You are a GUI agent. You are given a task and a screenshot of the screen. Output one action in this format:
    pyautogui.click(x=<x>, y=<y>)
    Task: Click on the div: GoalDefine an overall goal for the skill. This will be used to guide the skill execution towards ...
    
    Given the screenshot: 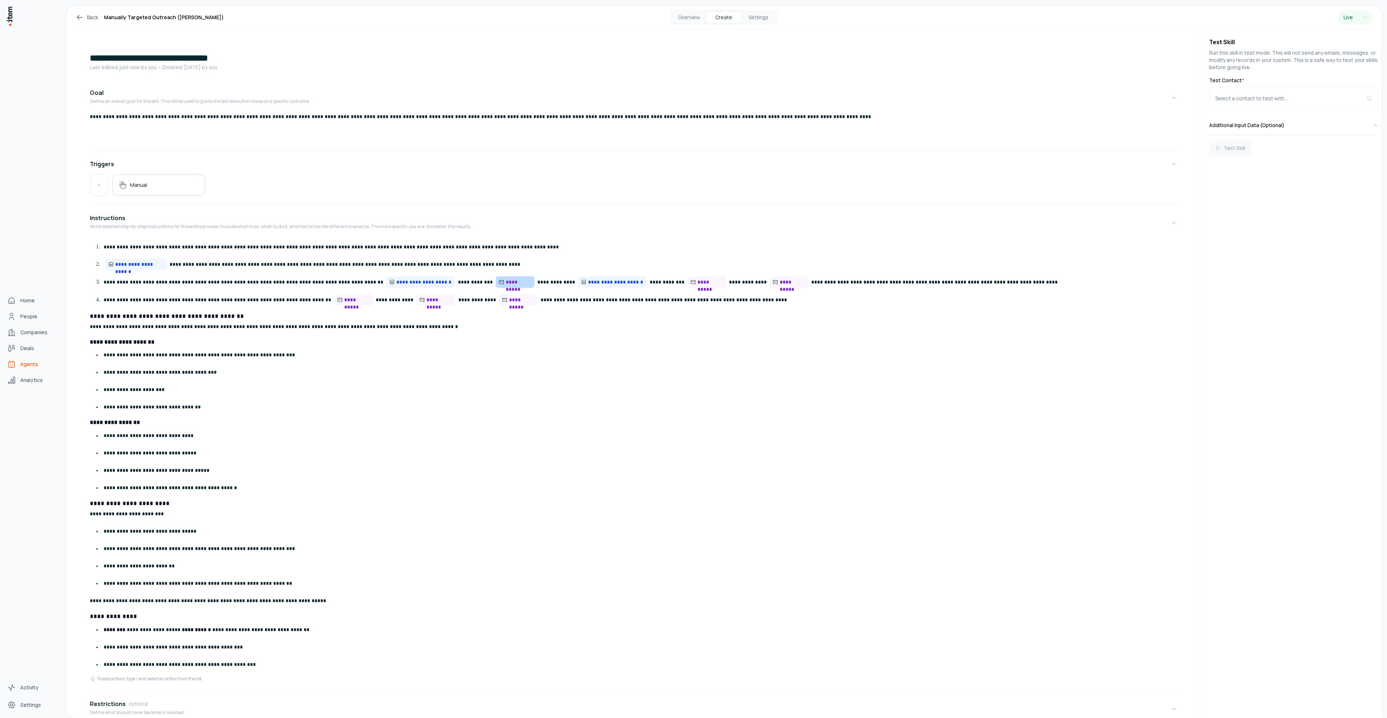 What is the action you would take?
    pyautogui.click(x=633, y=130)
    